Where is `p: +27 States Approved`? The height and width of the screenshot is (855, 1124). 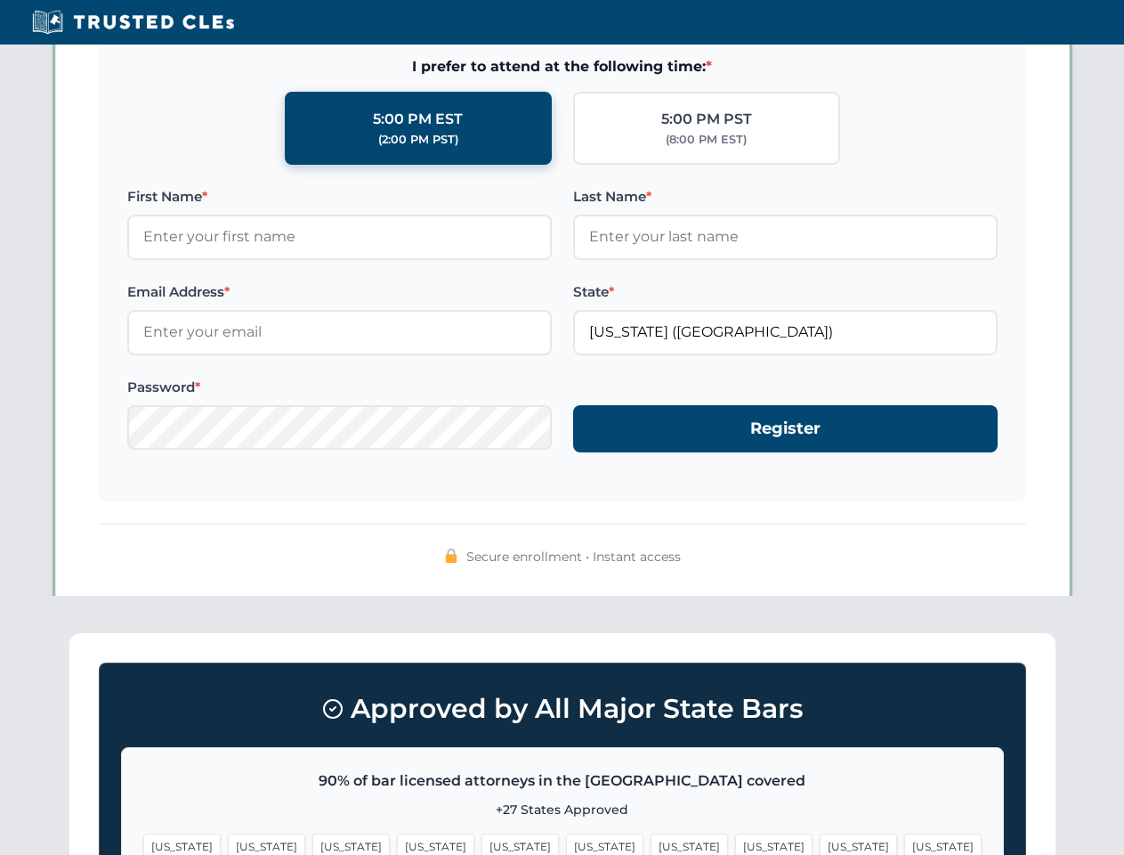 p: +27 States Approved is located at coordinates (563, 809).